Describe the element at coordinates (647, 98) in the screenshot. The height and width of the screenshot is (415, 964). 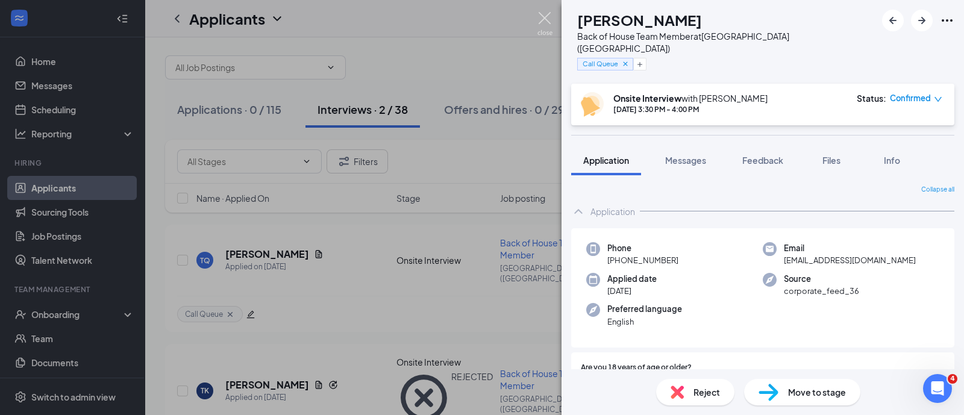
I see `b: Onsite Interview` at that location.